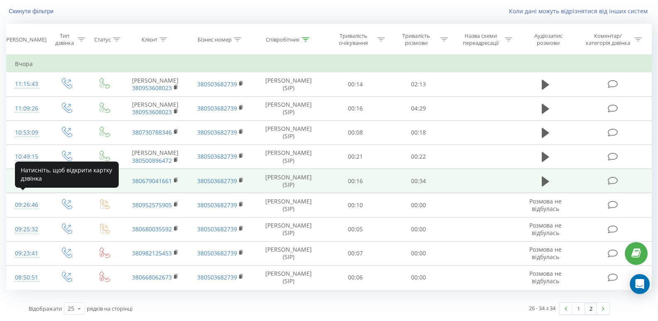 The width and height of the screenshot is (658, 321). What do you see at coordinates (152, 181) in the screenshot?
I see `a: 380679041661` at bounding box center [152, 181].